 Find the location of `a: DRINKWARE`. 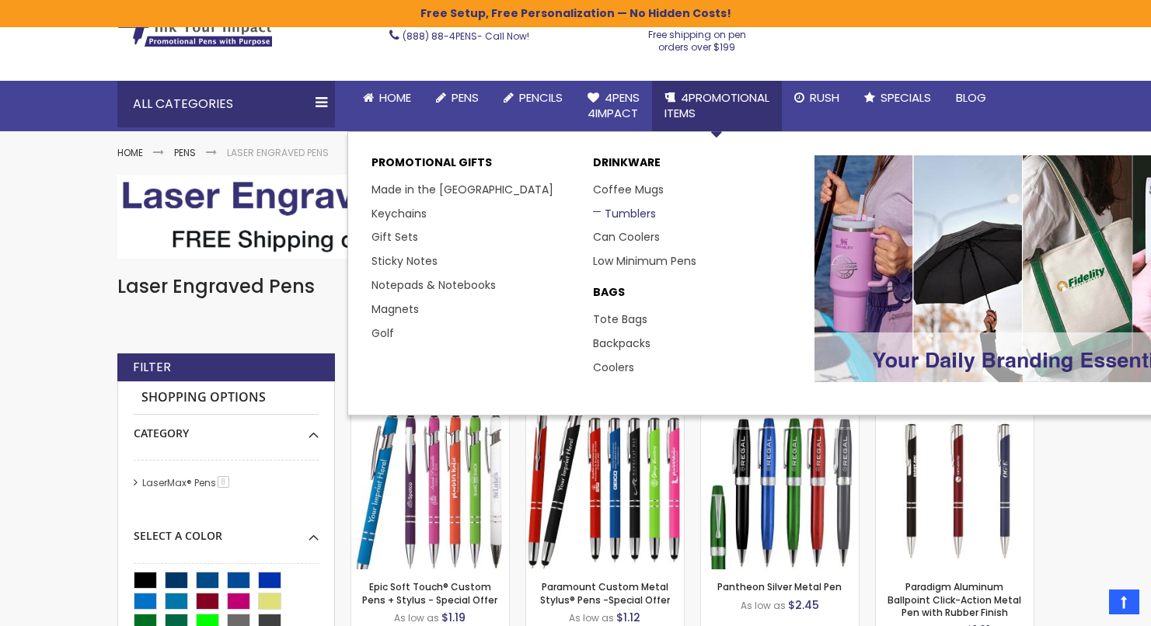

a: DRINKWARE is located at coordinates (695, 166).